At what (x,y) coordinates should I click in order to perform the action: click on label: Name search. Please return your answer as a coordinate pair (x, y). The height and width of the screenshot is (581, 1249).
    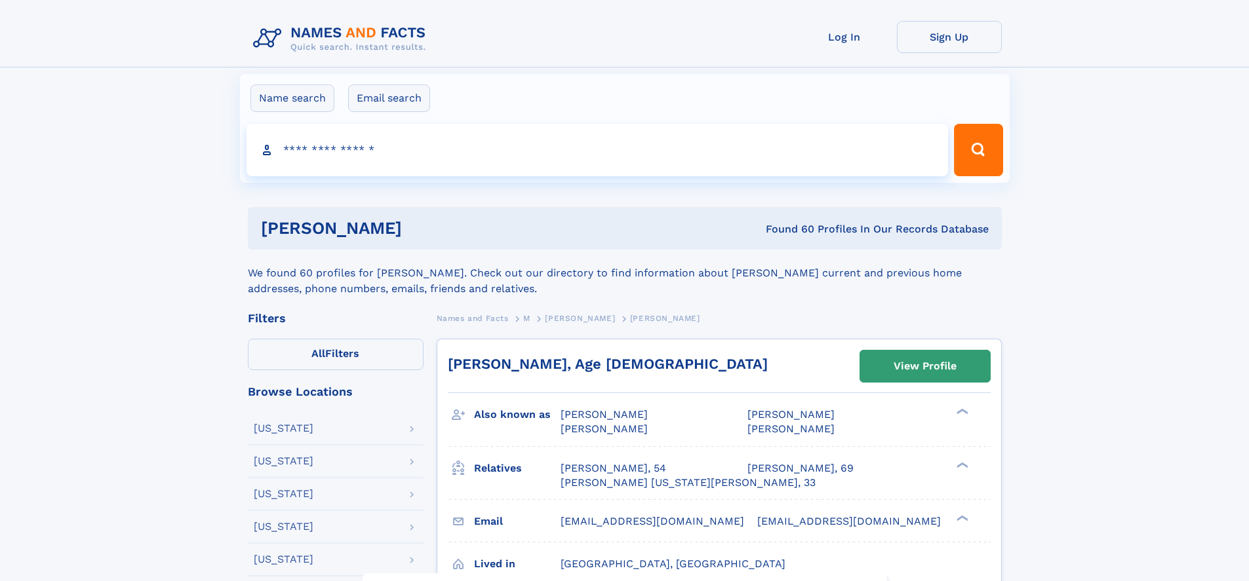
    Looking at the image, I should click on (292, 98).